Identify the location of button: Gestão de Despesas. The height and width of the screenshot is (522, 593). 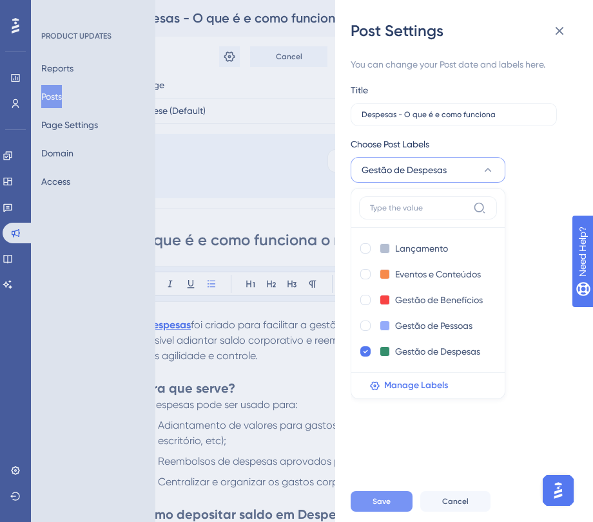
(428, 170).